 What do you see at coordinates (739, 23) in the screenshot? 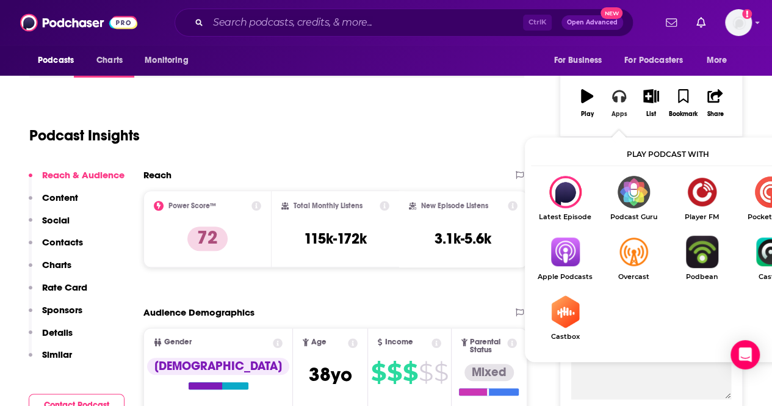
I see `button: Show profile menu` at bounding box center [739, 23].